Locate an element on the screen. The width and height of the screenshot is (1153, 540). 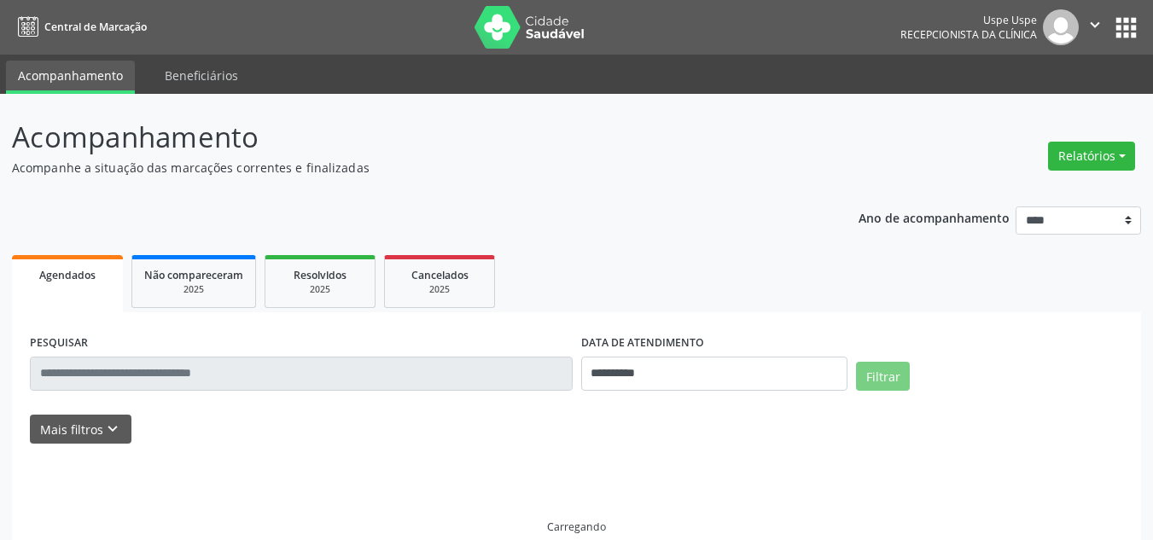
button: Relatórios is located at coordinates (1092, 156).